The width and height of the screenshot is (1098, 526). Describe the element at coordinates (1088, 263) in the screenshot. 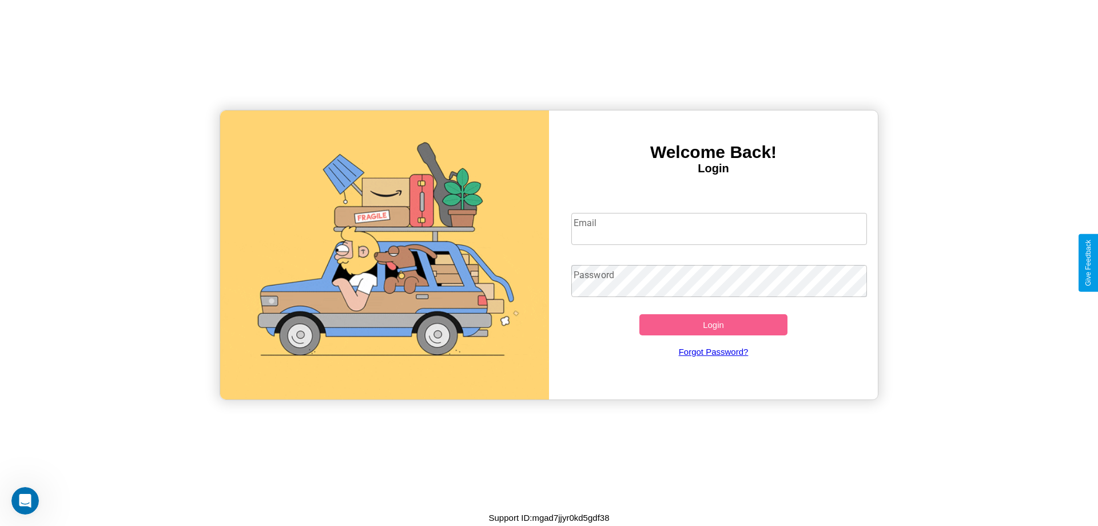

I see `div: Give Feedback` at that location.